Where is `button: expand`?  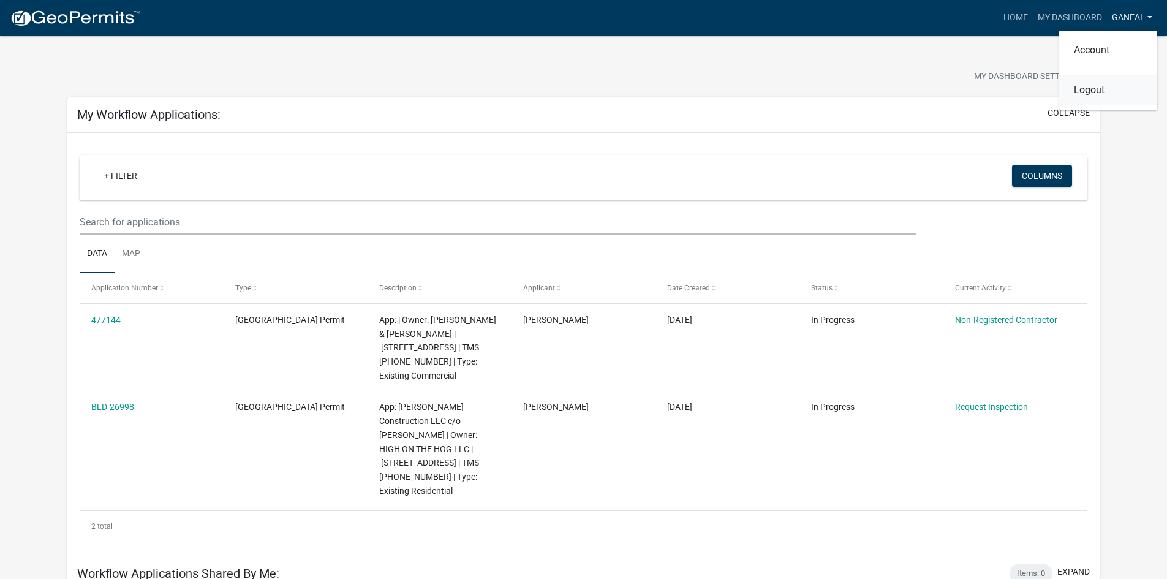
button: expand is located at coordinates (1074, 572).